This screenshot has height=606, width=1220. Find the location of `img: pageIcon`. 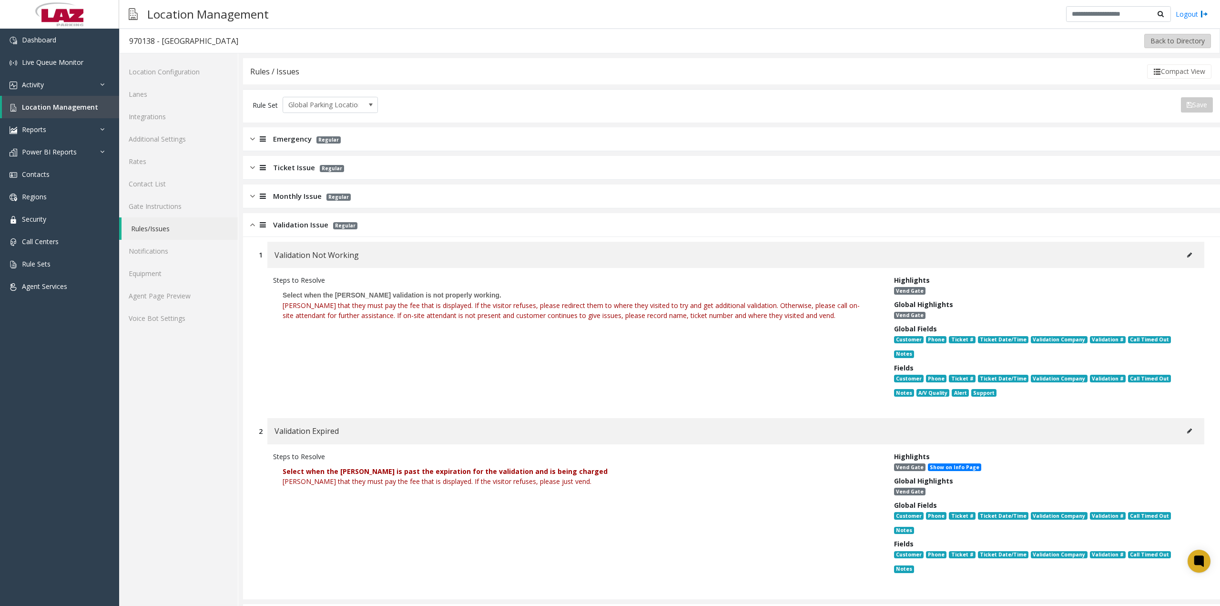

img: pageIcon is located at coordinates (133, 14).